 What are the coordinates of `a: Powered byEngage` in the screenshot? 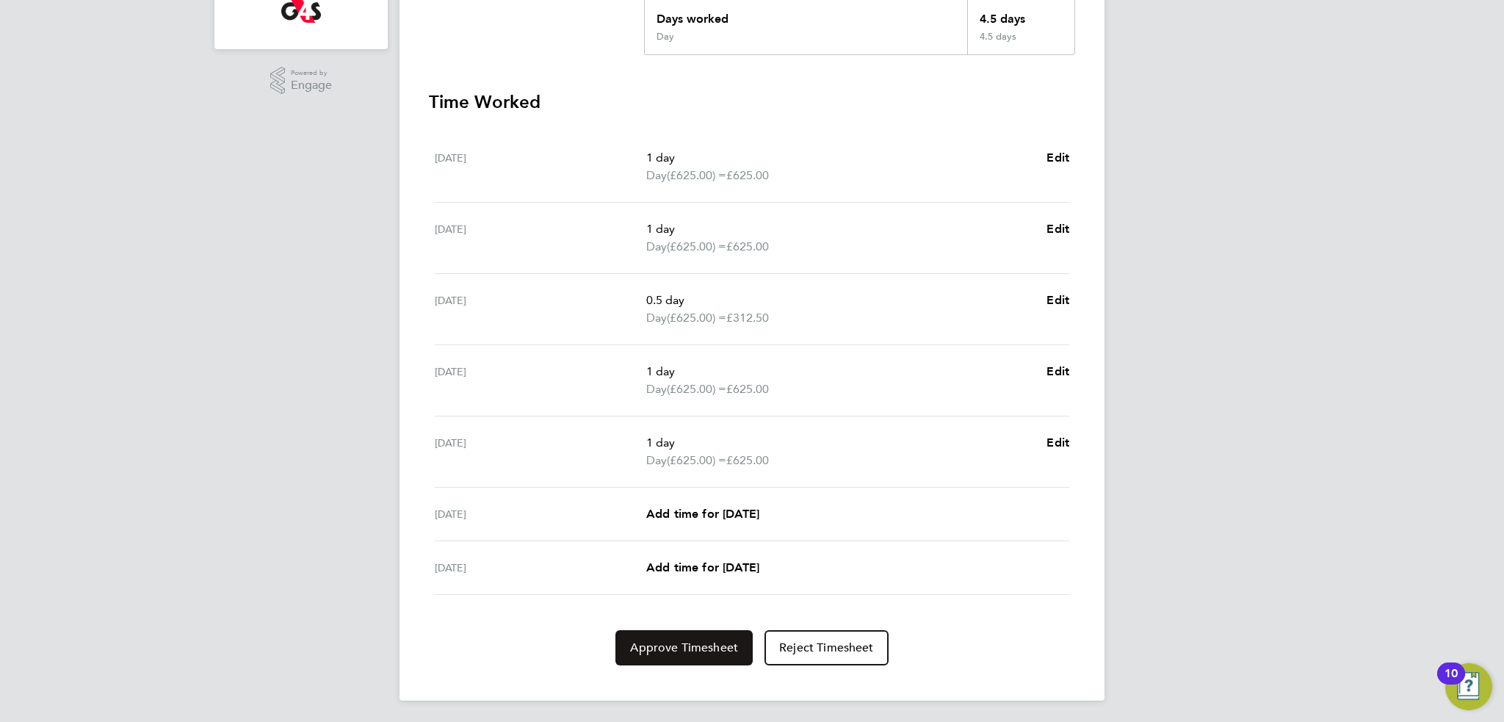 It's located at (301, 81).